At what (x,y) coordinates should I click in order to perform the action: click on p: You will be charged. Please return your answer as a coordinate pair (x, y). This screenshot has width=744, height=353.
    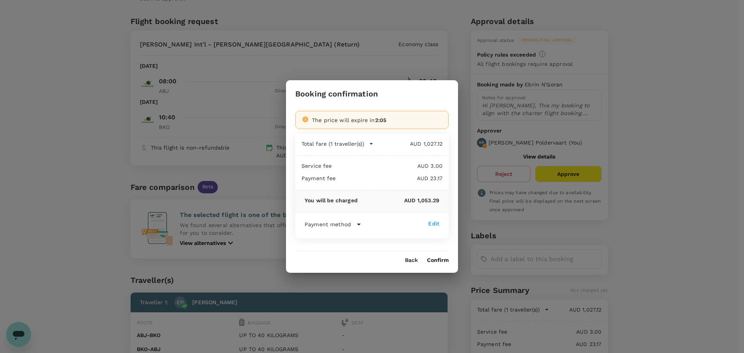
    Looking at the image, I should click on (331, 200).